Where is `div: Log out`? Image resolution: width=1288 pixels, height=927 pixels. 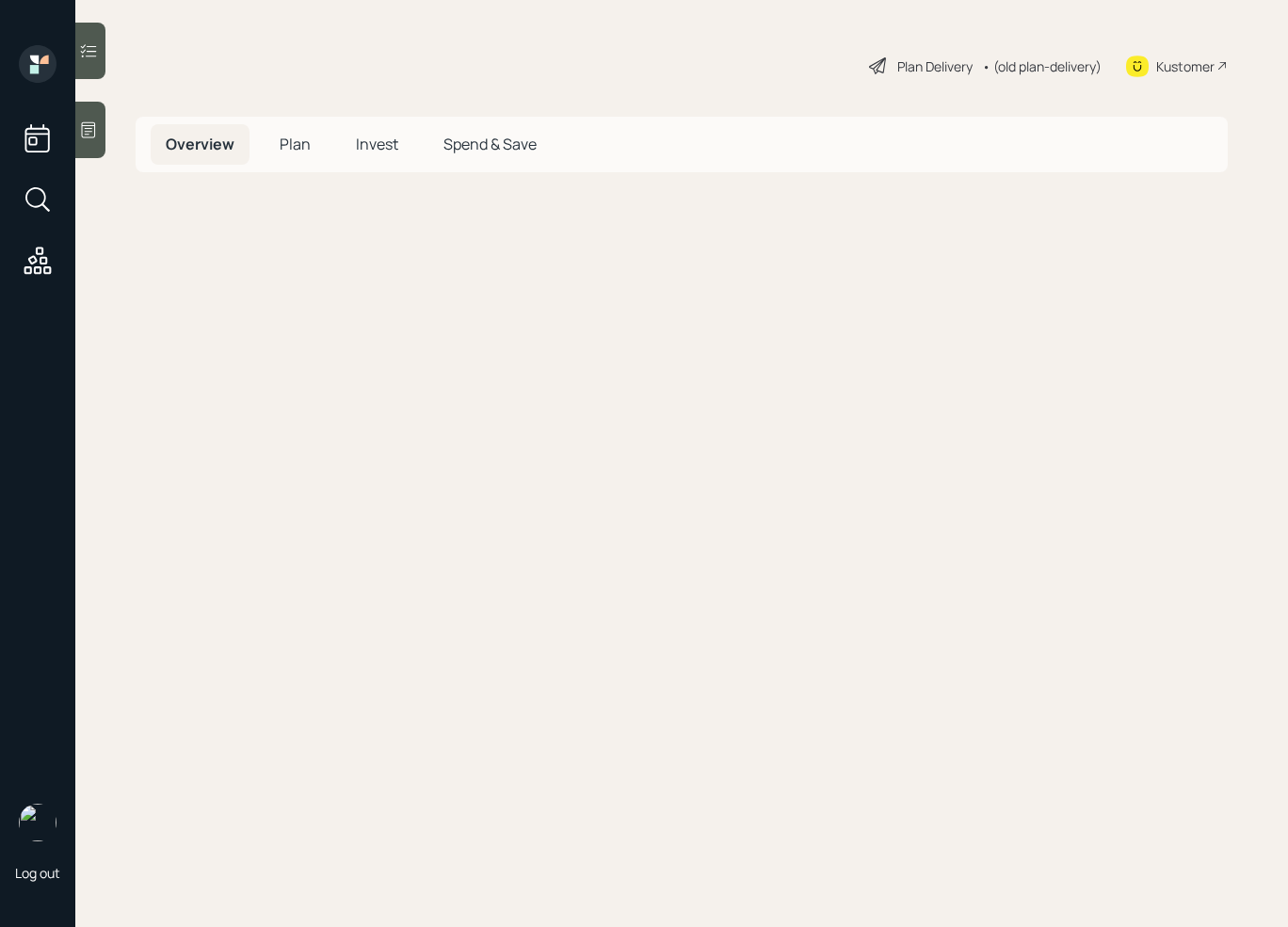 div: Log out is located at coordinates (38, 872).